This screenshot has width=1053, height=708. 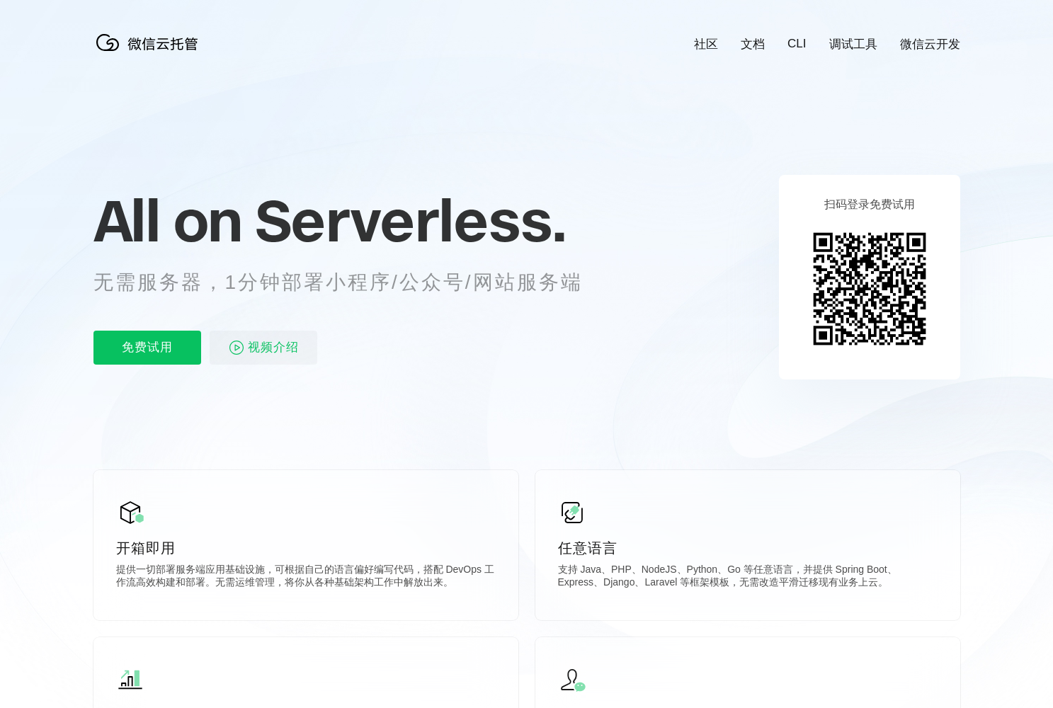 I want to click on a: 微信云开发, so click(x=930, y=44).